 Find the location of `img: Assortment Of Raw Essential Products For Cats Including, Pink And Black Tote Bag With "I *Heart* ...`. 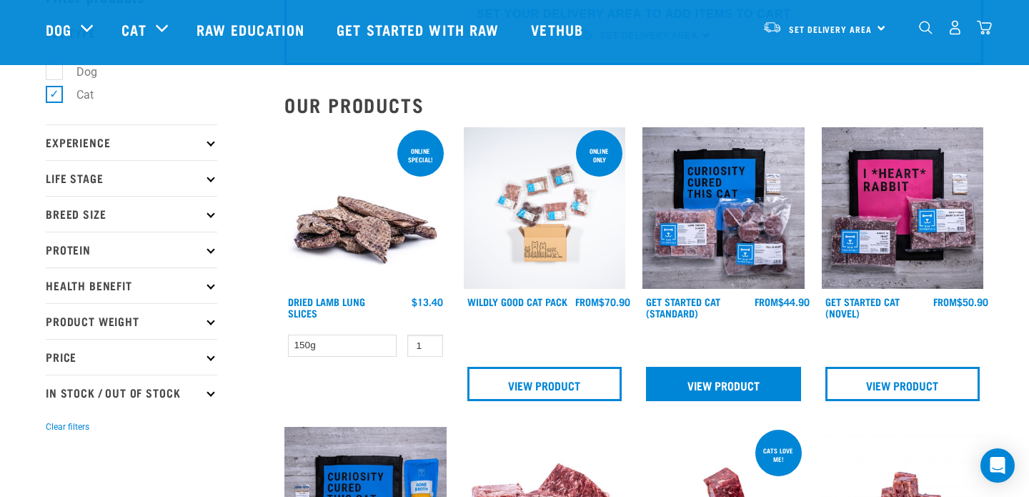

img: Assortment Of Raw Essential Products For Cats Including, Pink And Black Tote Bag With "I *Heart* ... is located at coordinates (903, 208).